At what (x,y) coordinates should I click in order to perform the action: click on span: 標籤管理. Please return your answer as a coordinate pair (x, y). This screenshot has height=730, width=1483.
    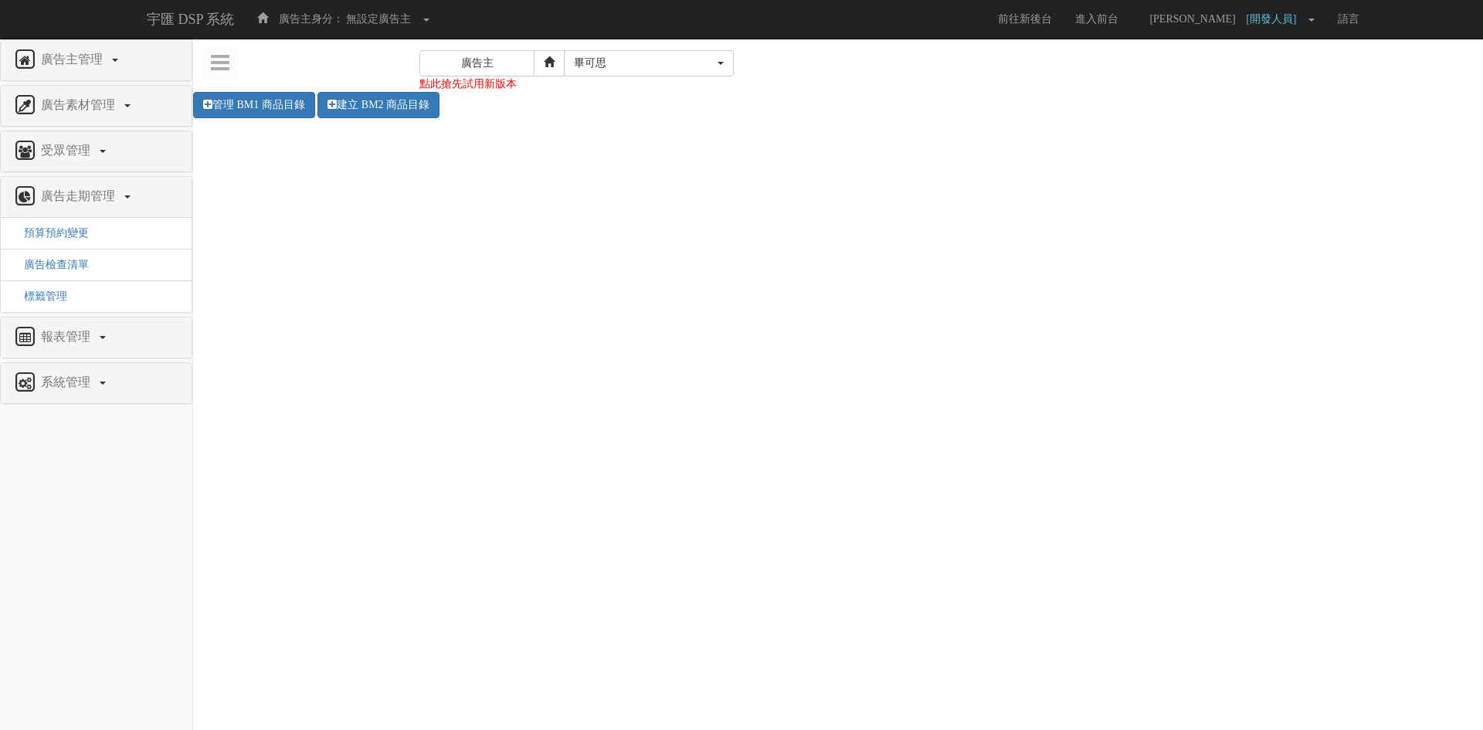
    Looking at the image, I should click on (39, 296).